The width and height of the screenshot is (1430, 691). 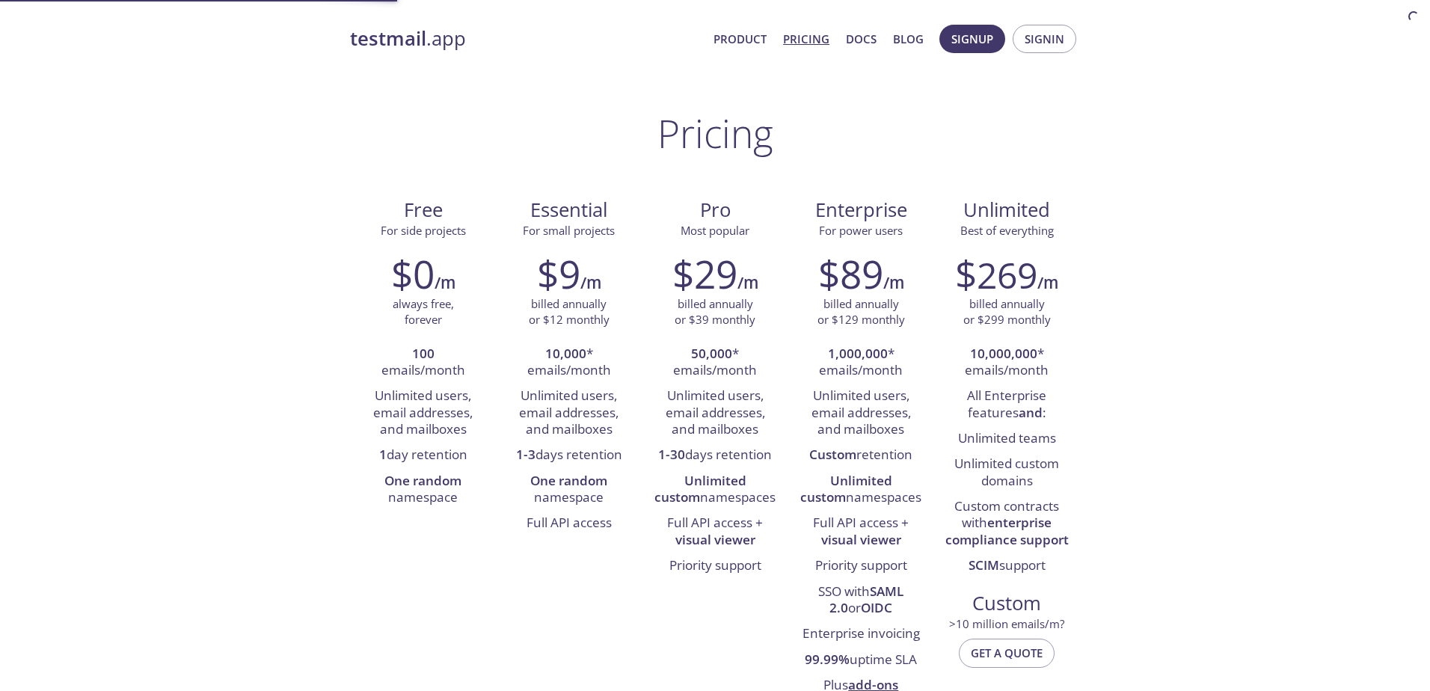 What do you see at coordinates (861, 634) in the screenshot?
I see `li: Enterprise invoicing` at bounding box center [861, 634].